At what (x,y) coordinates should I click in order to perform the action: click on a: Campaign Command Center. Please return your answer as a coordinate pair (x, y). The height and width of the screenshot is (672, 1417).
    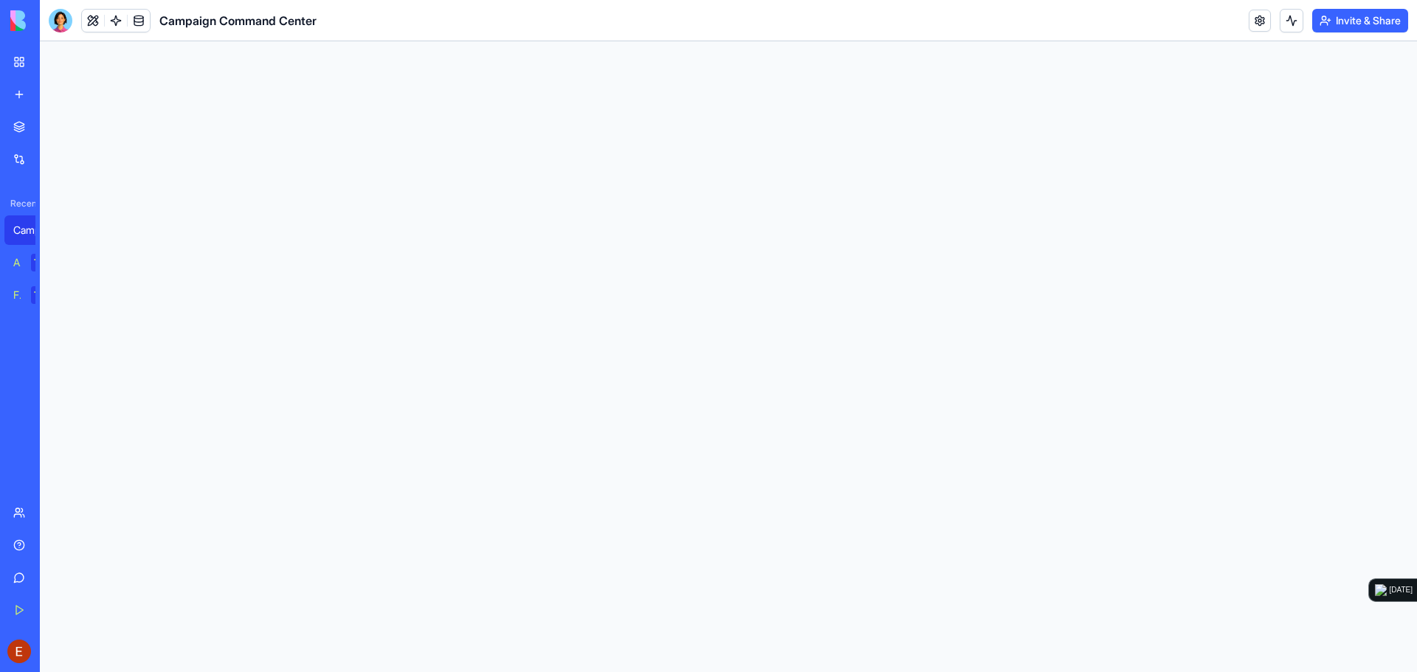
    Looking at the image, I should click on (34, 230).